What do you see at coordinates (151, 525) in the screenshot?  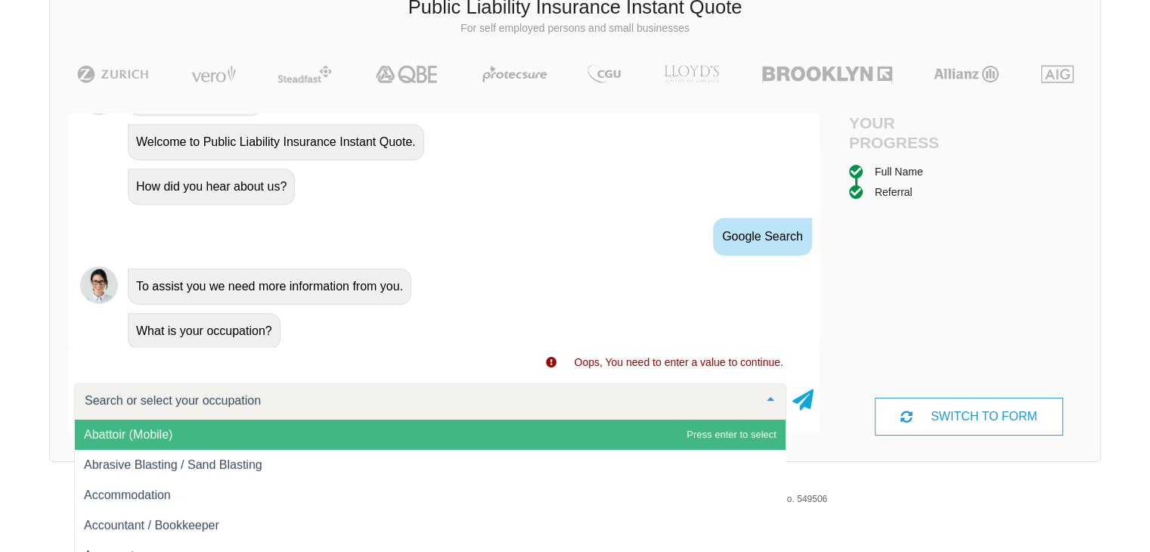 I see `span: Accountant / Bookkeeper` at bounding box center [151, 525].